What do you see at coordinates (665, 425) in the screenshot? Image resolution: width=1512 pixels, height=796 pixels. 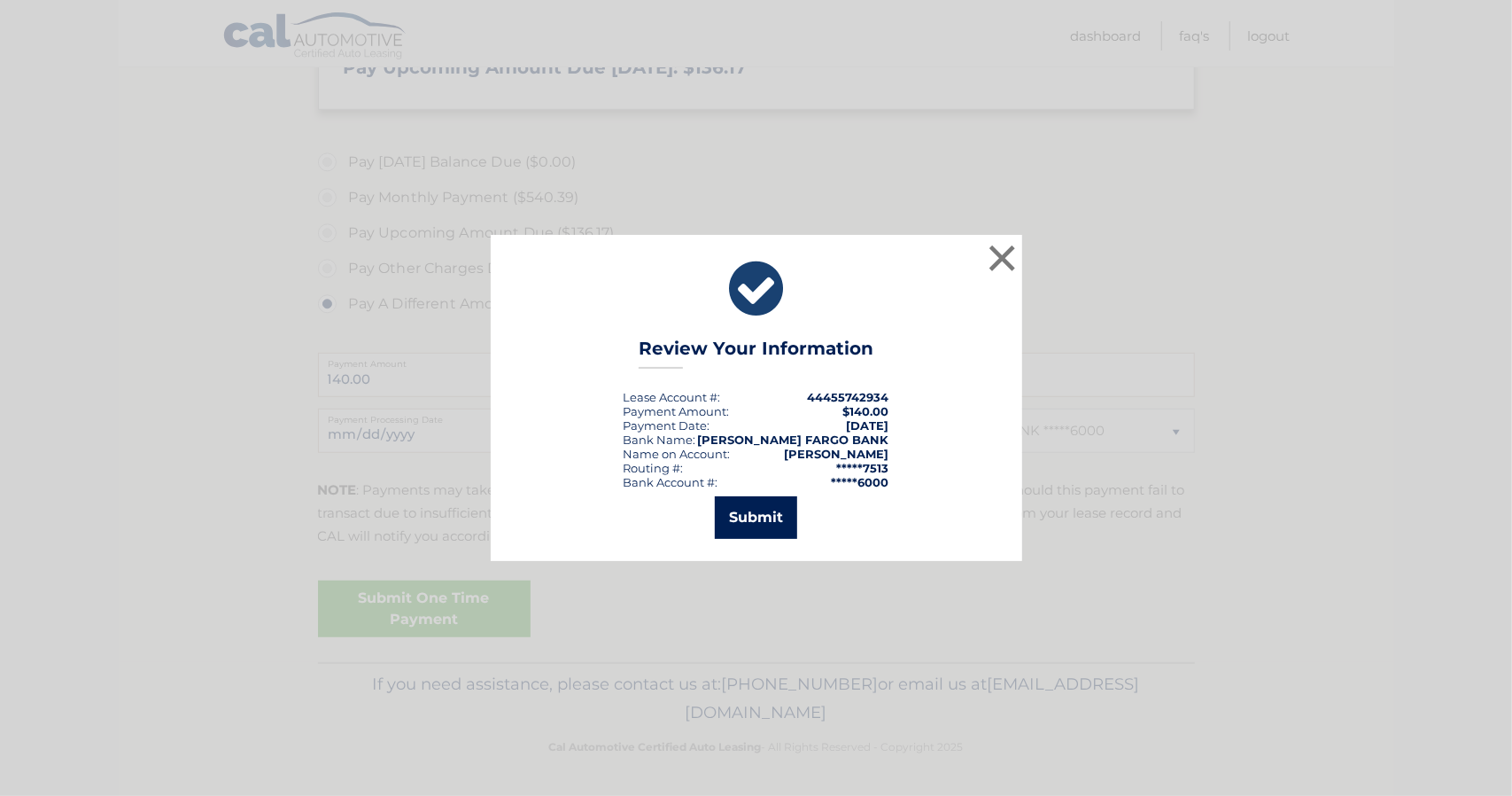 I see `span: Payment Date` at bounding box center [665, 425].